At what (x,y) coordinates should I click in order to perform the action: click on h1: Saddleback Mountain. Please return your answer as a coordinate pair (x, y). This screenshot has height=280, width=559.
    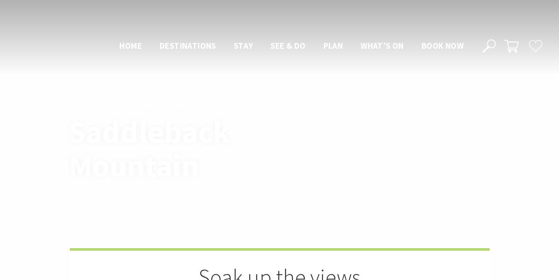
    Looking at the image, I should click on (194, 149).